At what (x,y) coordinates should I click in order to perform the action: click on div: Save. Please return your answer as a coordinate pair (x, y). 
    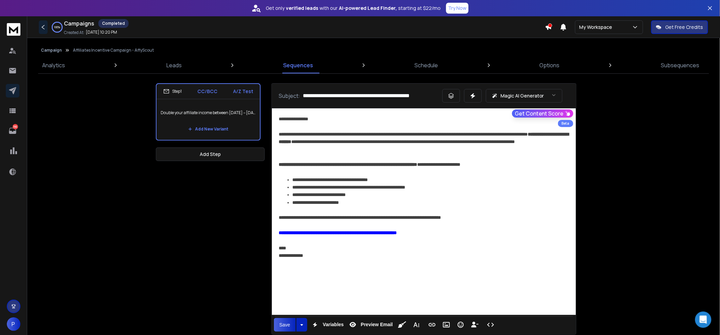
    Looking at the image, I should click on (285, 325).